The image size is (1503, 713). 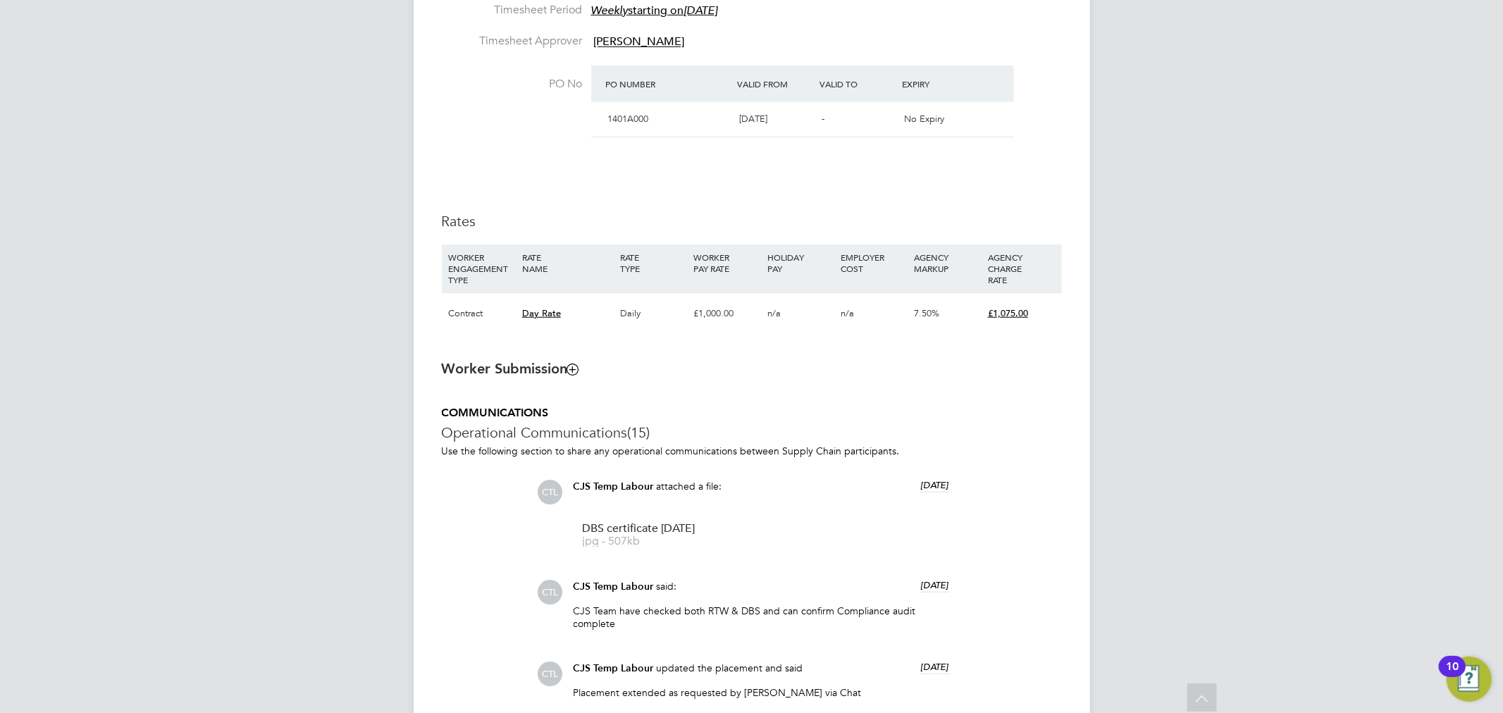 I want to click on h5: COMMUNICATIONS, so click(x=752, y=413).